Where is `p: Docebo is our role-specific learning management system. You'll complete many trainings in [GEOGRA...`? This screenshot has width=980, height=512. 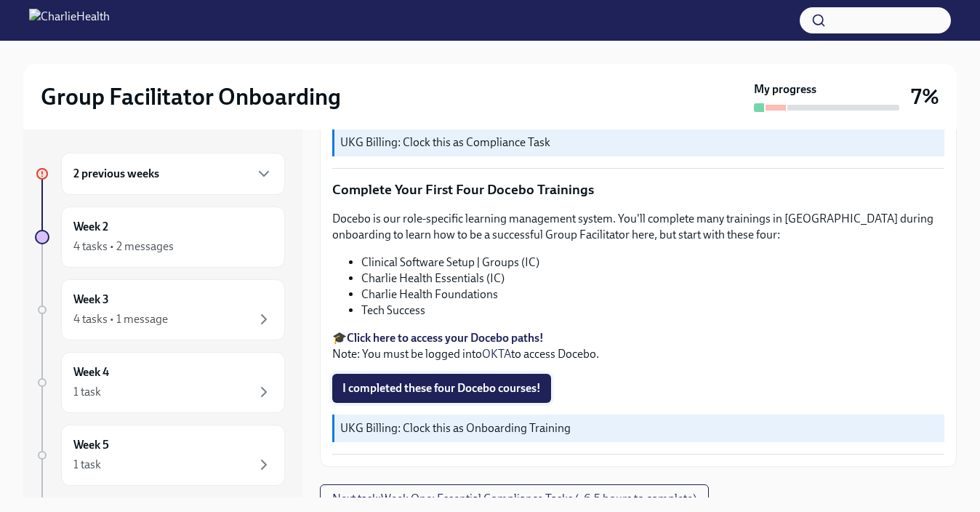
p: Docebo is our role-specific learning management system. You'll complete many trainings in [GEOGRA... is located at coordinates (639, 227).